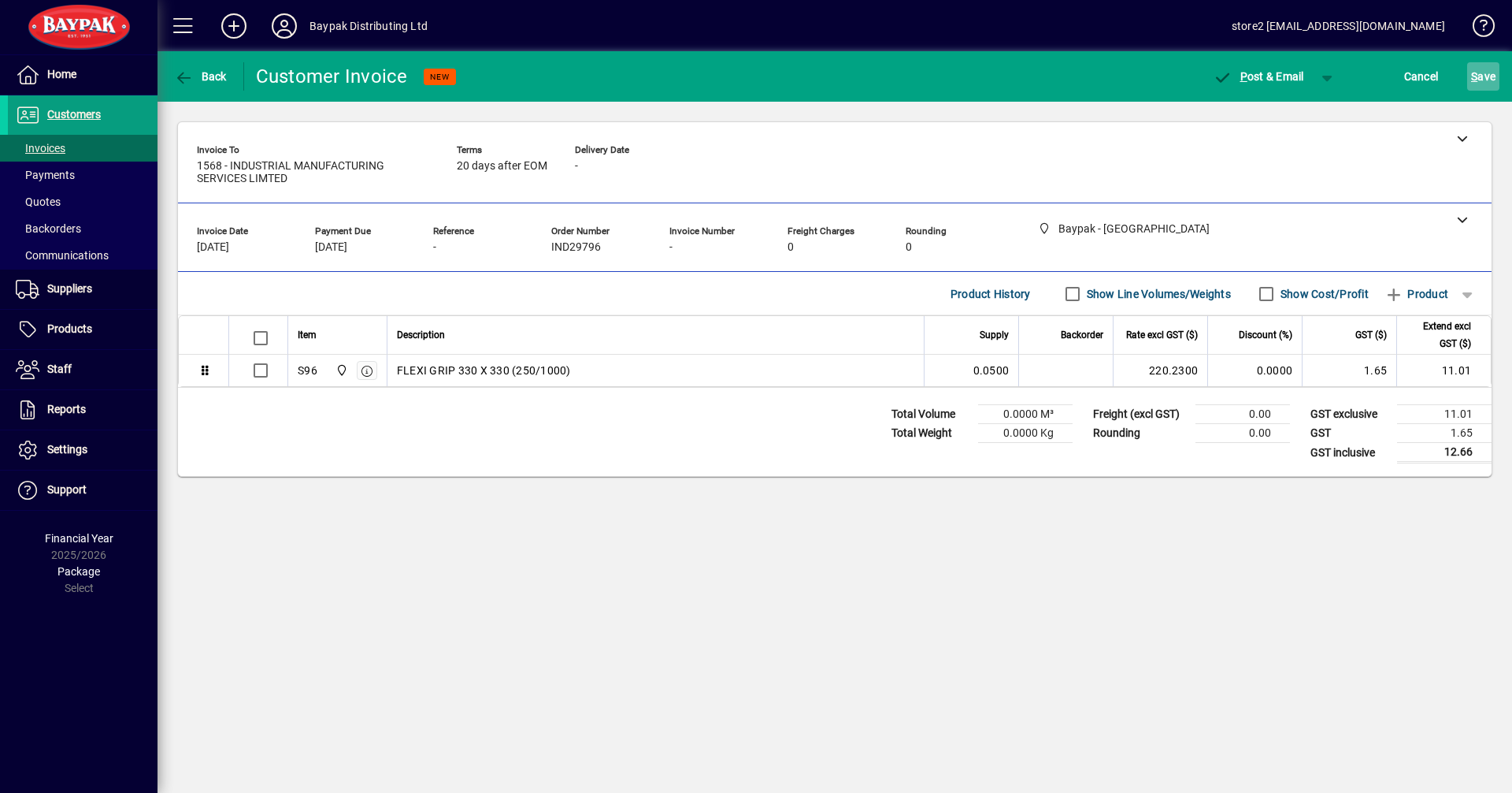 The width and height of the screenshot is (1512, 793). I want to click on td: Freight (excl GST), so click(1140, 414).